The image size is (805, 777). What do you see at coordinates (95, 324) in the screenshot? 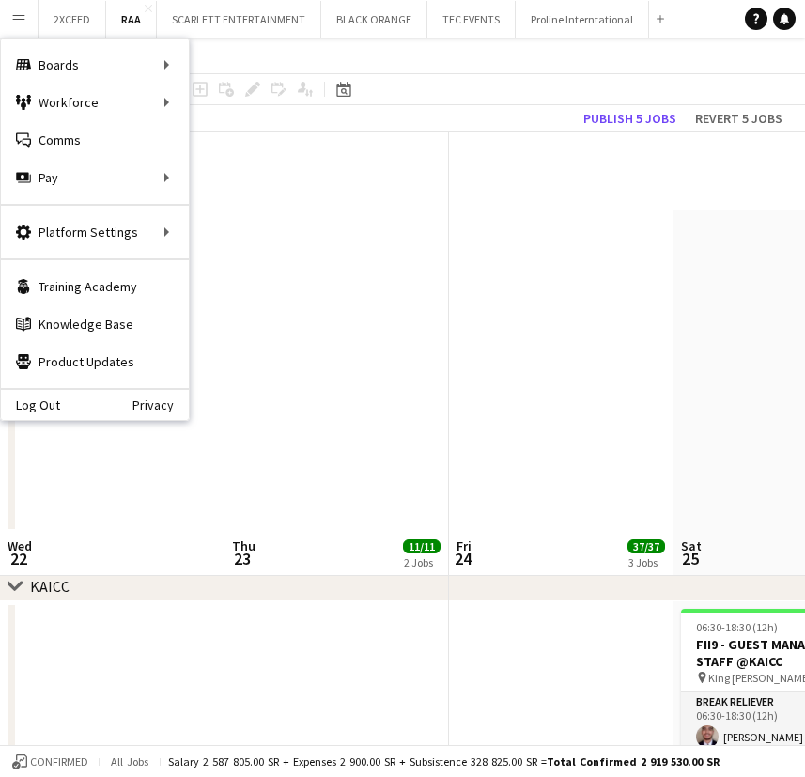
I see `a: Knowledge Base` at bounding box center [95, 324].